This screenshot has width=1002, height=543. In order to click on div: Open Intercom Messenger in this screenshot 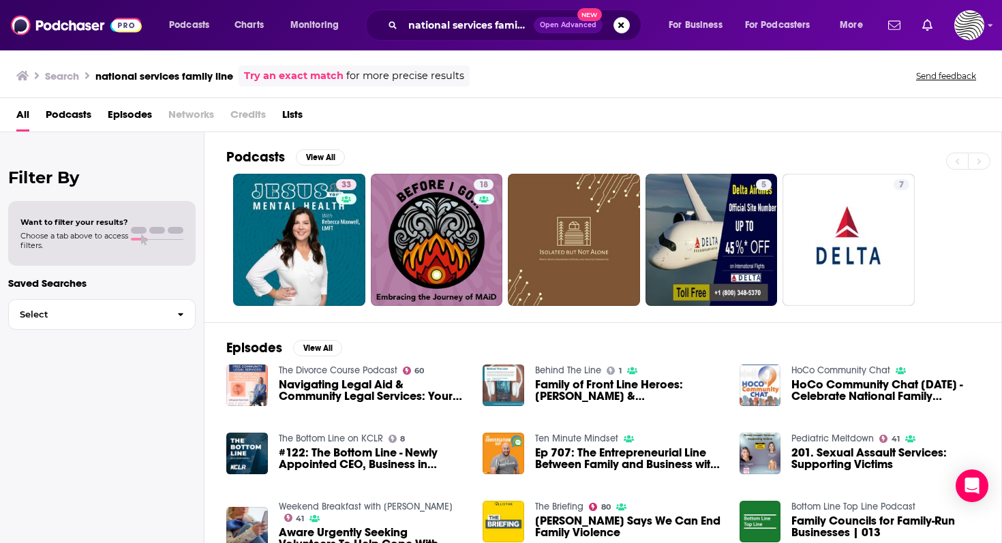, I will do `click(972, 486)`.